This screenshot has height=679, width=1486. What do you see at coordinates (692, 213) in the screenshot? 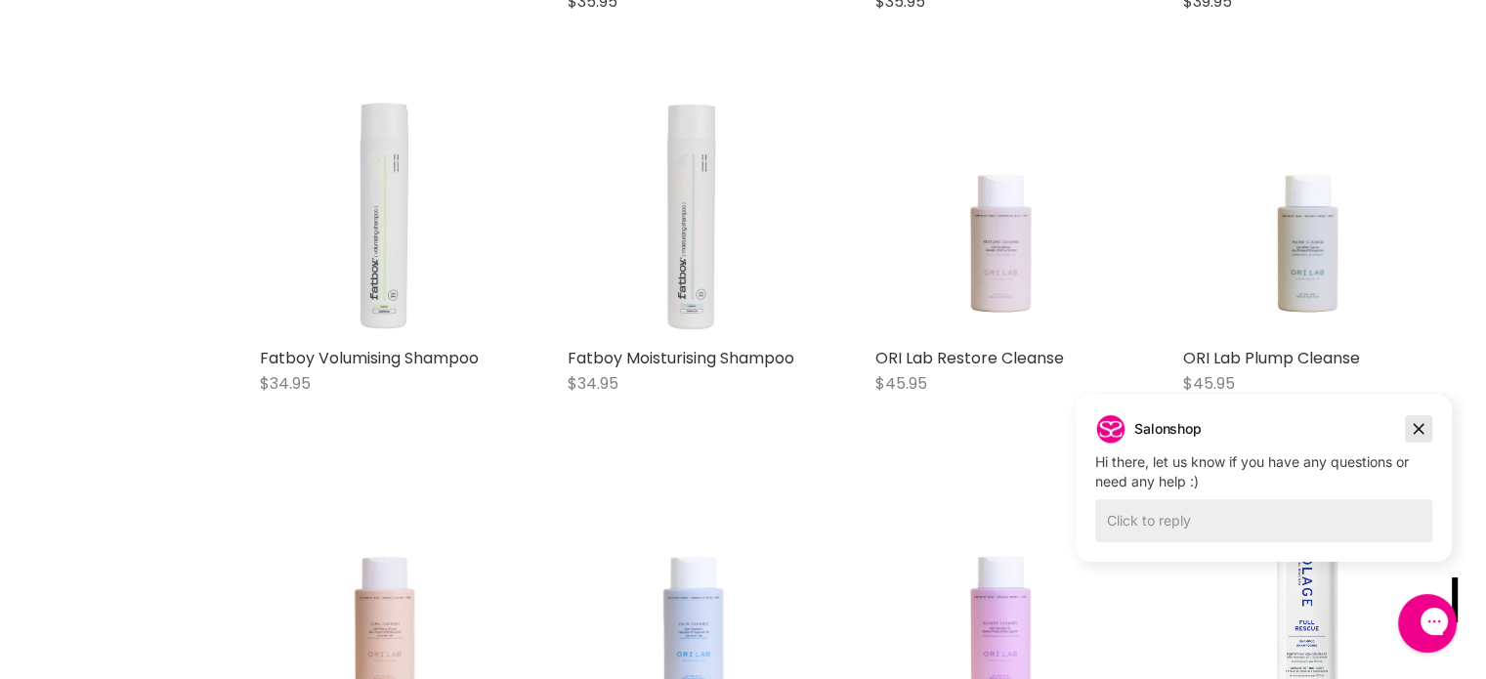
I see `img: Fatboy Moisturising Shampoo` at bounding box center [692, 213].